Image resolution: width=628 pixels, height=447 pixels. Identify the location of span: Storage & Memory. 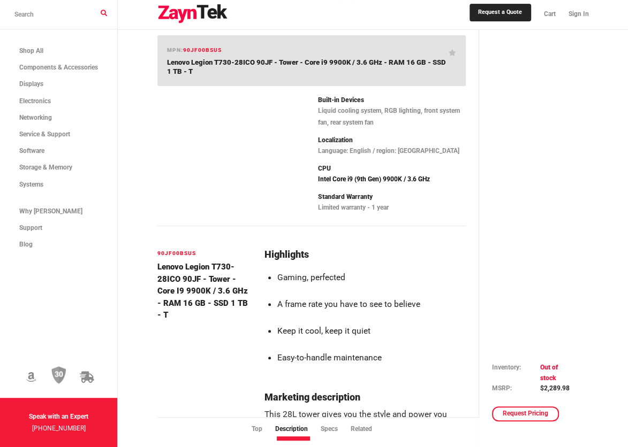
(45, 167).